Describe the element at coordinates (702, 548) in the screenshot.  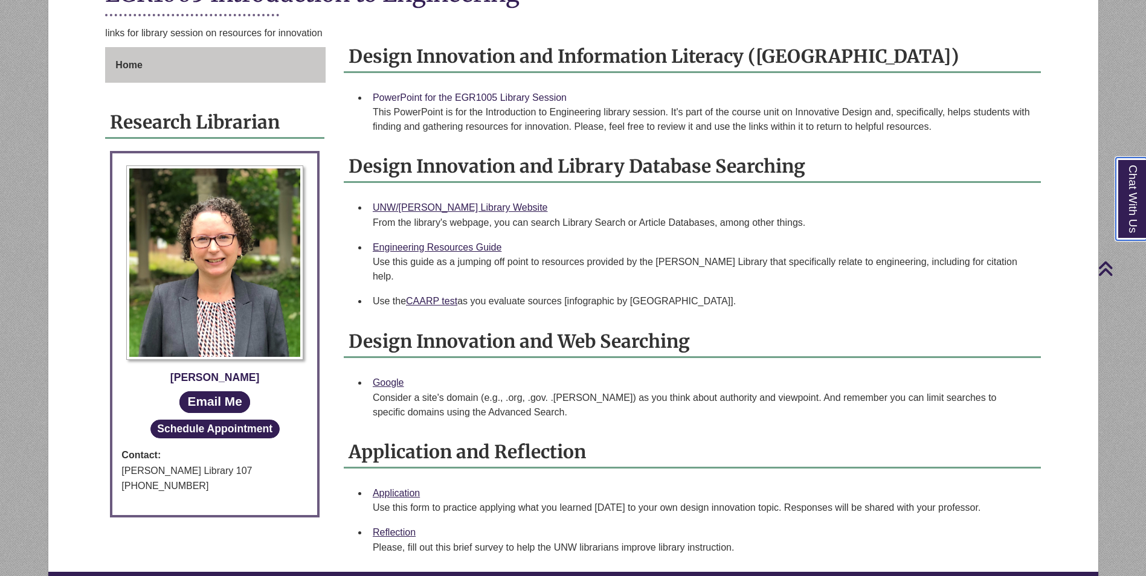
I see `div: Please, fill out this brief survey to help ​the UNW librarians improve library instruction.` at that location.